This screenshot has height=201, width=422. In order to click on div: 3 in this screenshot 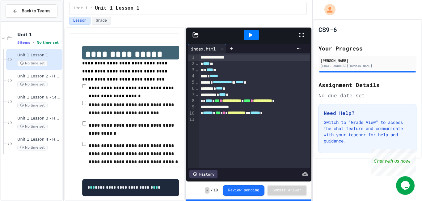, I will do `click(192, 70)`.